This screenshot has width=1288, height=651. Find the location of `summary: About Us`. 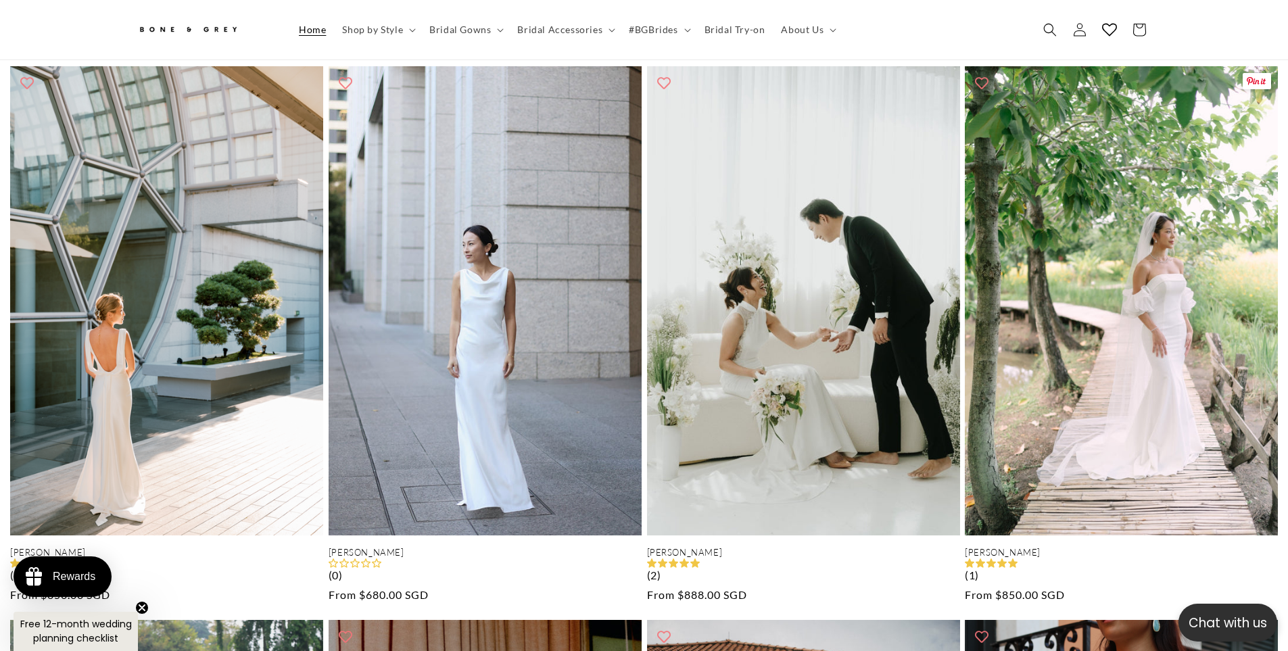

summary: About Us is located at coordinates (808, 30).